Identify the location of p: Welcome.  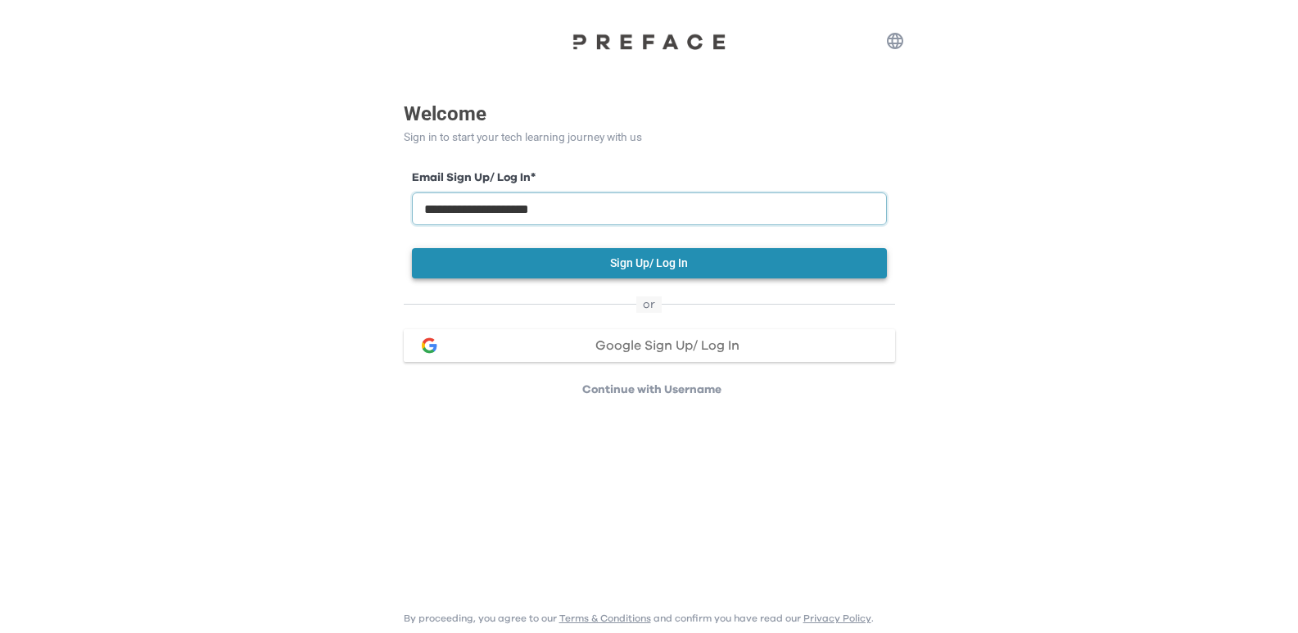
(649, 114).